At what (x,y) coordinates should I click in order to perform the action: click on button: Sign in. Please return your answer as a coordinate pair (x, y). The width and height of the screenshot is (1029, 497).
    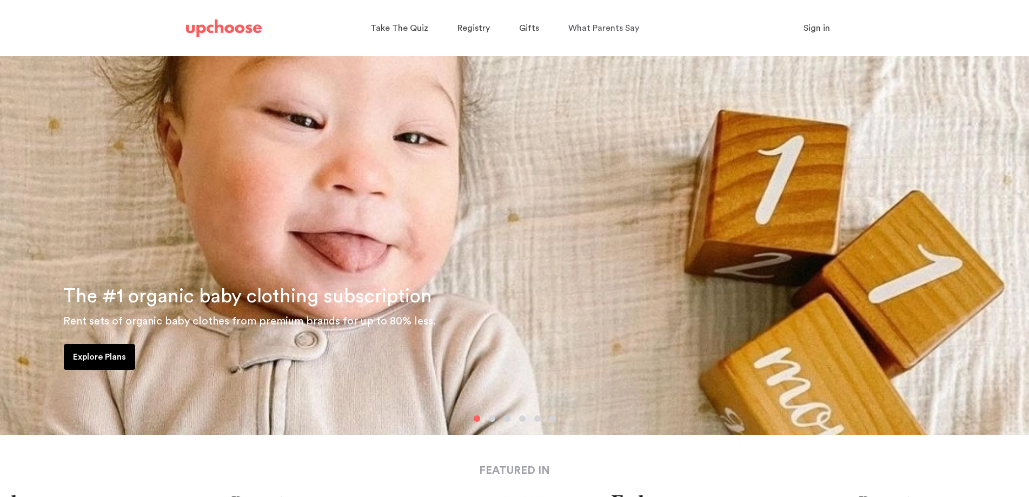
    Looking at the image, I should click on (817, 28).